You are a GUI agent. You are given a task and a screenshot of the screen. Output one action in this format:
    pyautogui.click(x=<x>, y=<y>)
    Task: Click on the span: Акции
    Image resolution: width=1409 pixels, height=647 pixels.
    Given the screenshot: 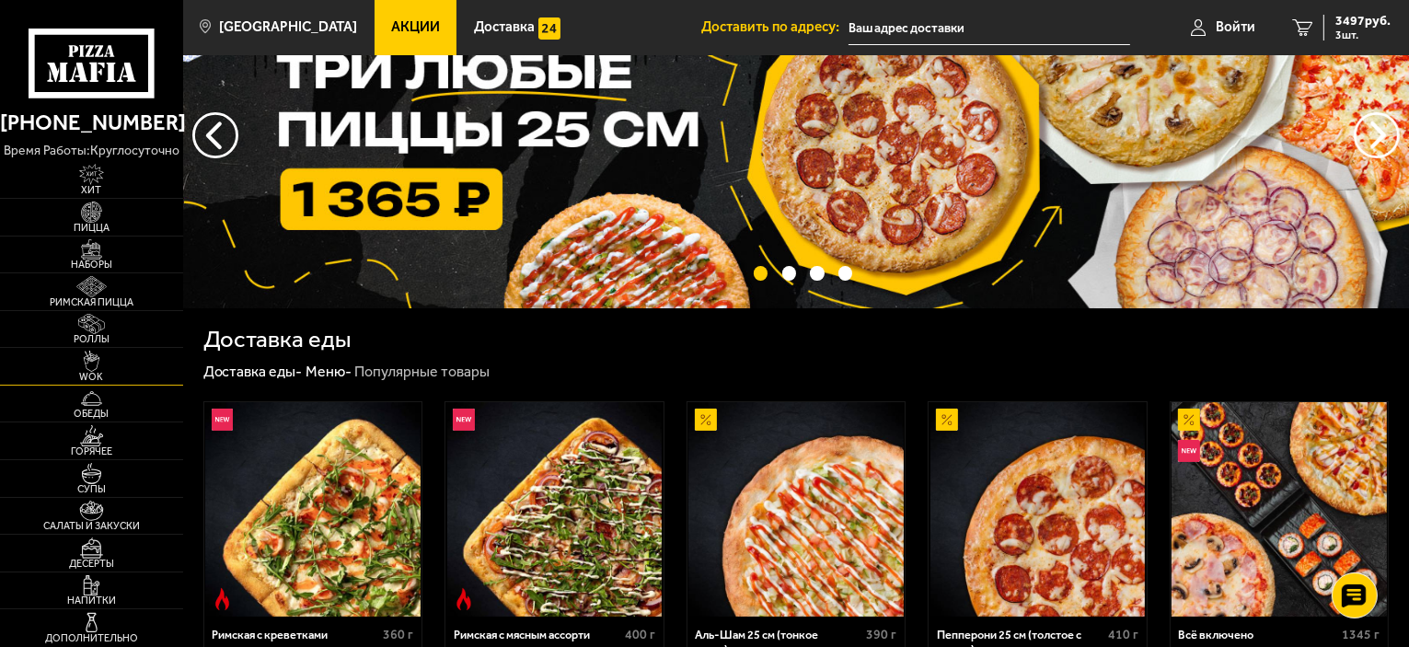 What is the action you would take?
    pyautogui.click(x=415, y=27)
    